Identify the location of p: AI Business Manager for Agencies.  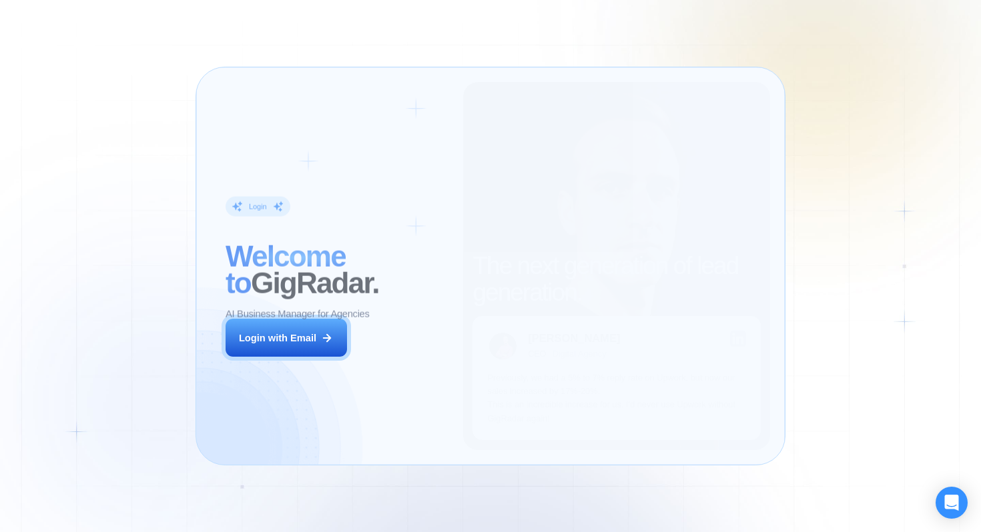
(298, 314).